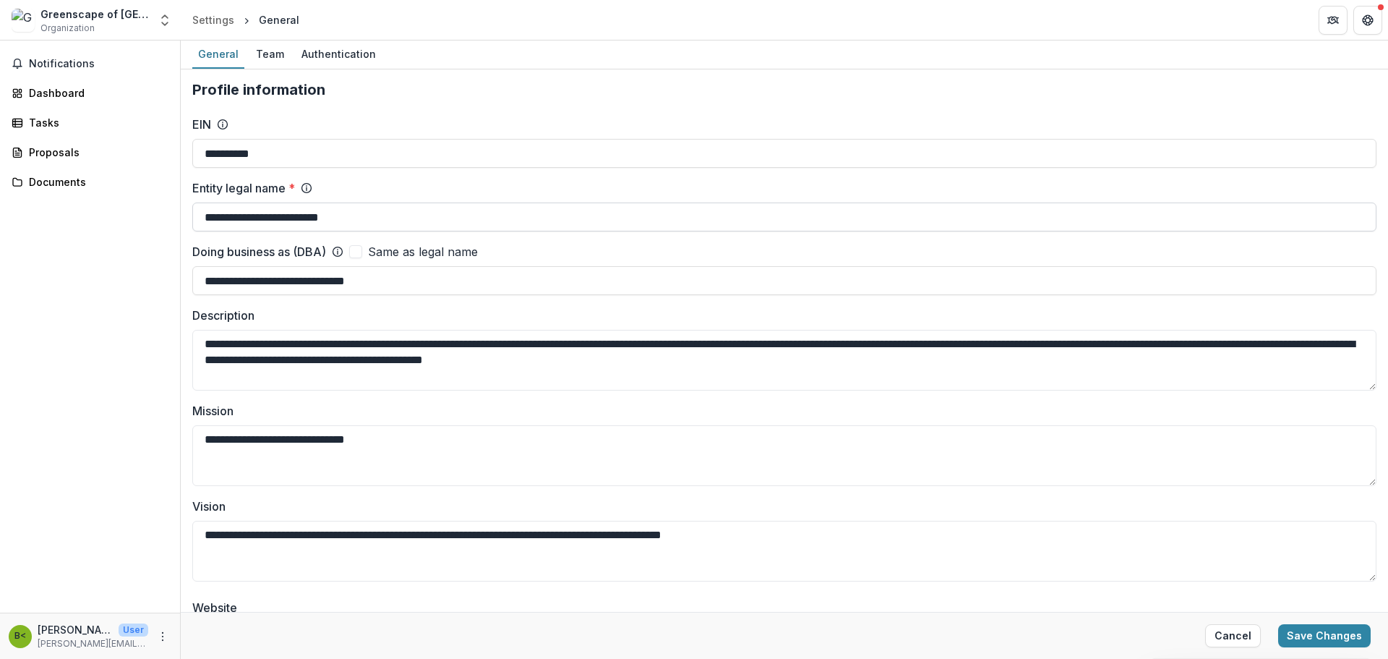 Image resolution: width=1388 pixels, height=659 pixels. Describe the element at coordinates (90, 152) in the screenshot. I see `a: Proposals` at that location.